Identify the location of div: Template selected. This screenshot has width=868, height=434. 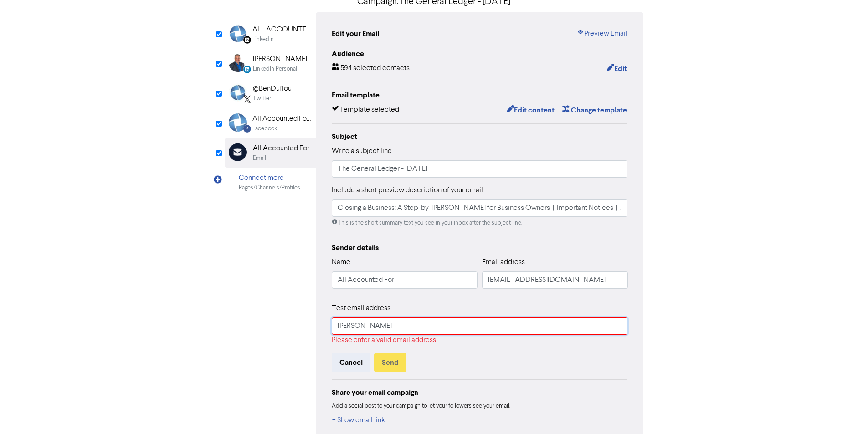
(366, 110).